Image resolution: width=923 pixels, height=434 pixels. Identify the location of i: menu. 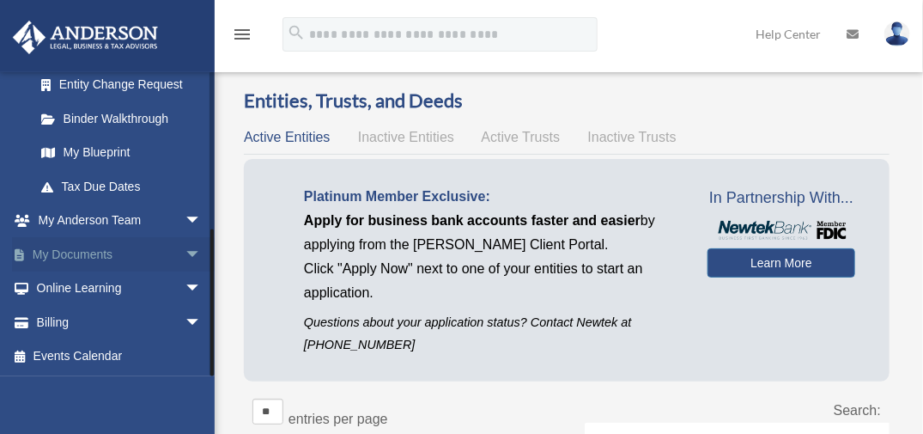
(242, 34).